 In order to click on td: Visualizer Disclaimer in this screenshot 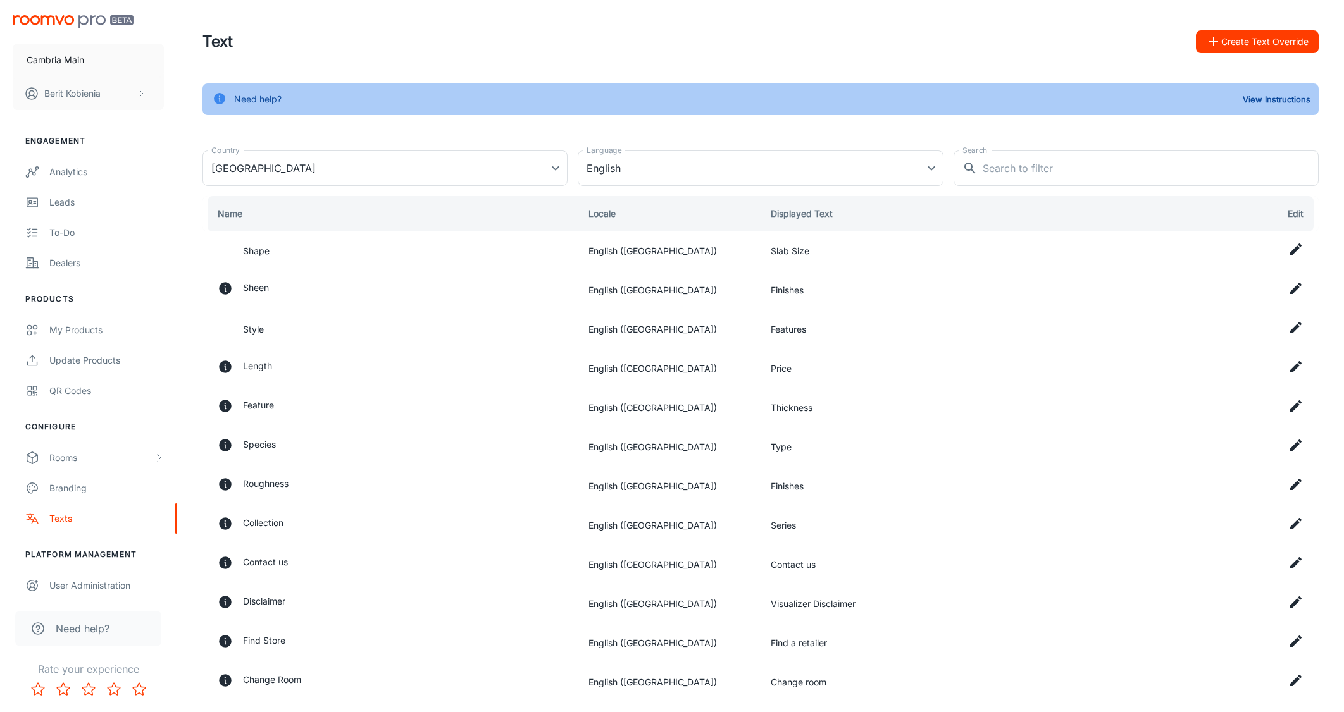, I will do `click(948, 604)`.